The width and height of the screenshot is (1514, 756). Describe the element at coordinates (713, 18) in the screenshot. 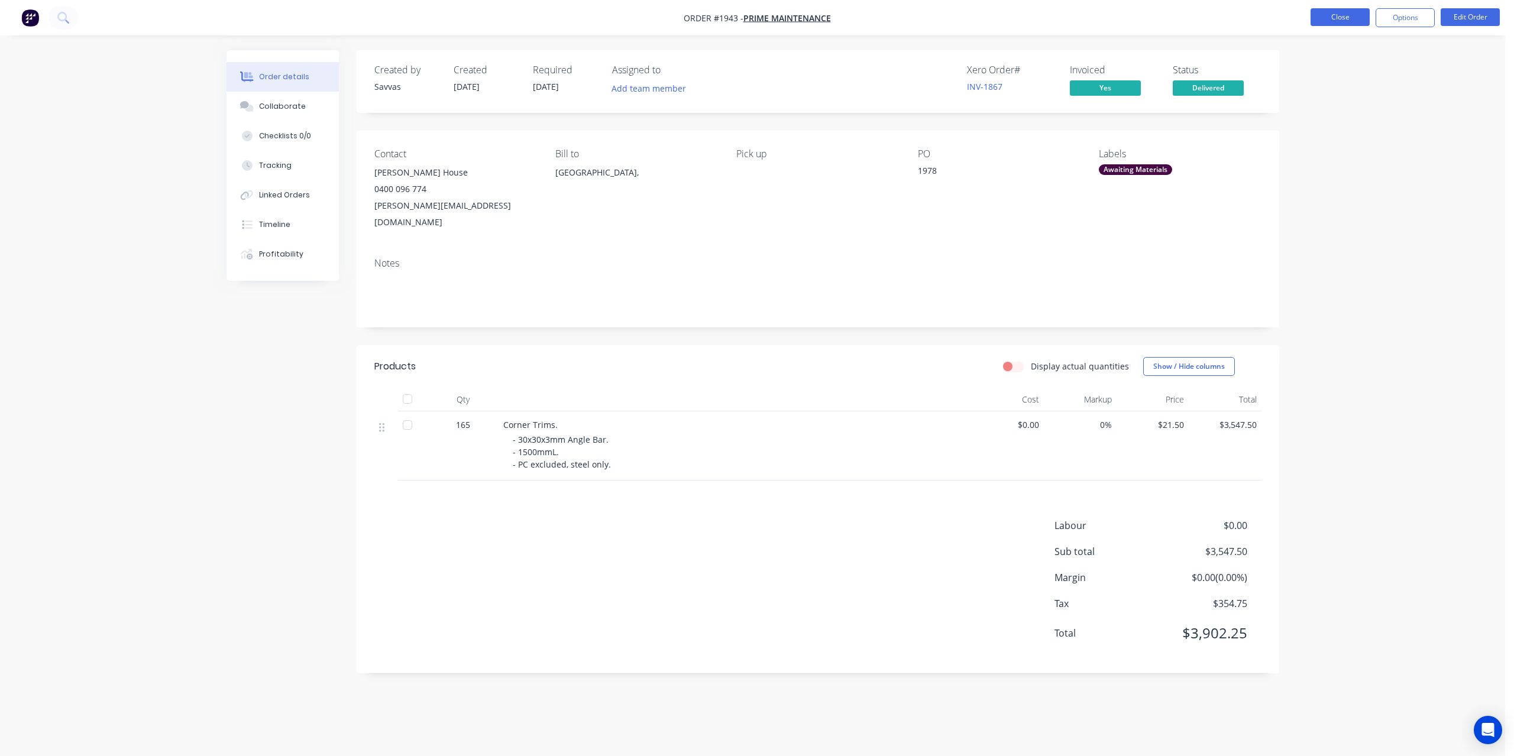

I see `span: Order #1943 -` at that location.